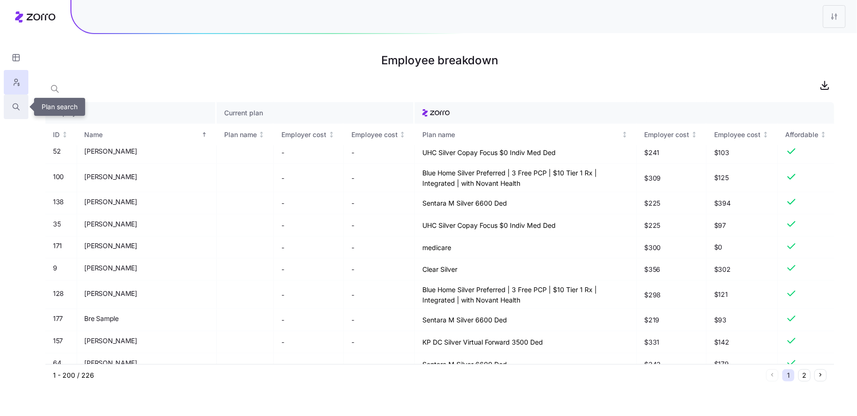  I want to click on button: 2, so click(805, 376).